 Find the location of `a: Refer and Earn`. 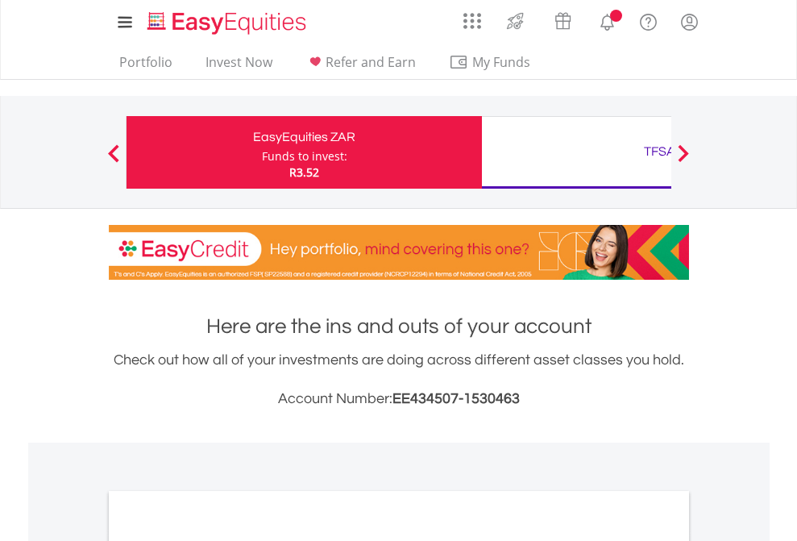

a: Refer and Earn is located at coordinates (360, 66).